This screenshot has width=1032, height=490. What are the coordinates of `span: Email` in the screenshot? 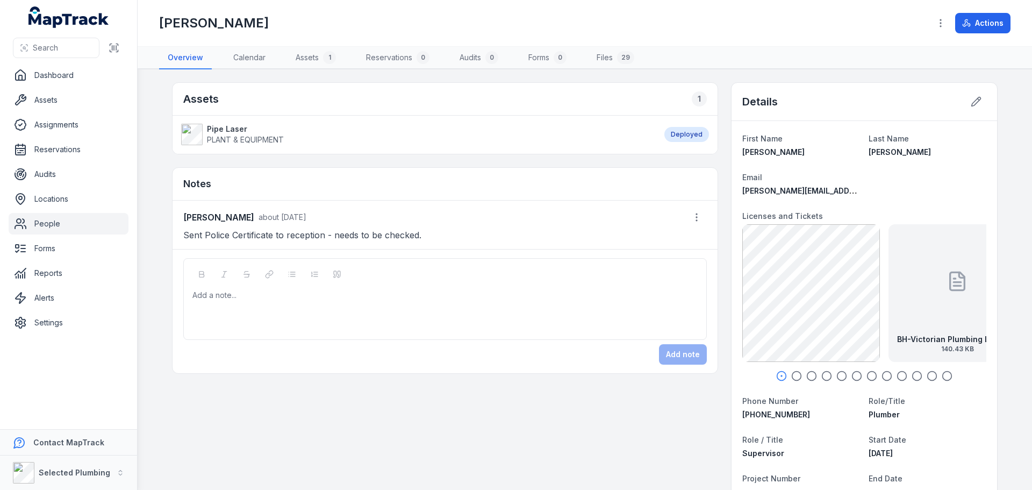 It's located at (752, 177).